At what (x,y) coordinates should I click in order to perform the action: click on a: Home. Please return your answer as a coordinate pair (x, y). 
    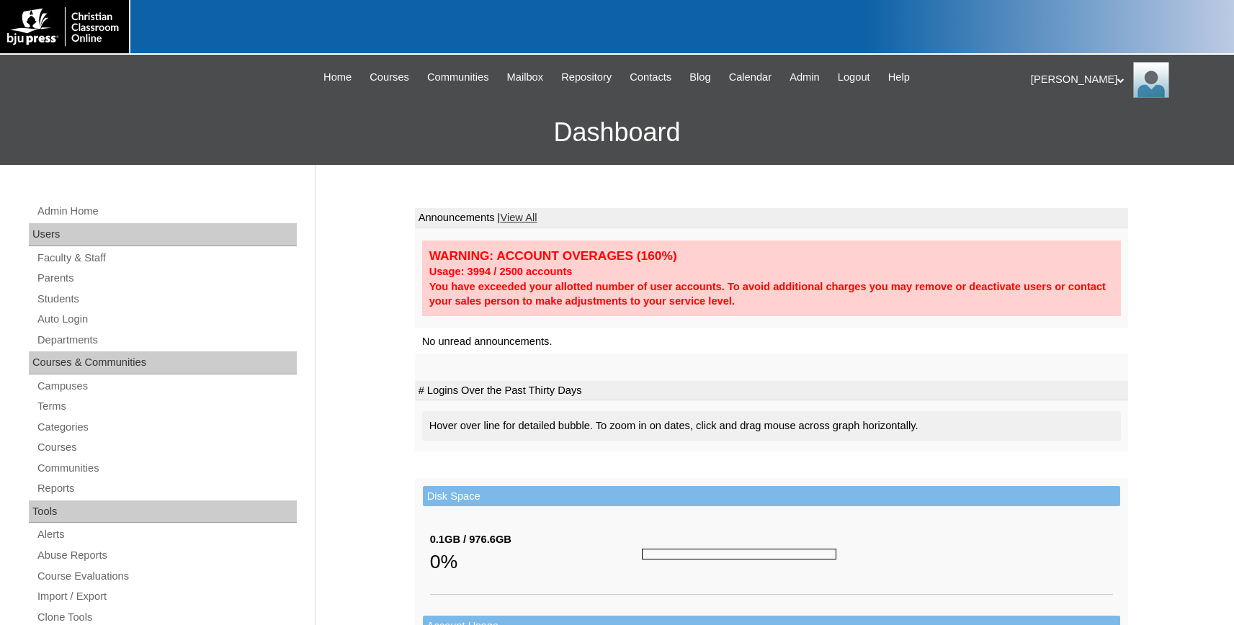
    Looking at the image, I should click on (337, 77).